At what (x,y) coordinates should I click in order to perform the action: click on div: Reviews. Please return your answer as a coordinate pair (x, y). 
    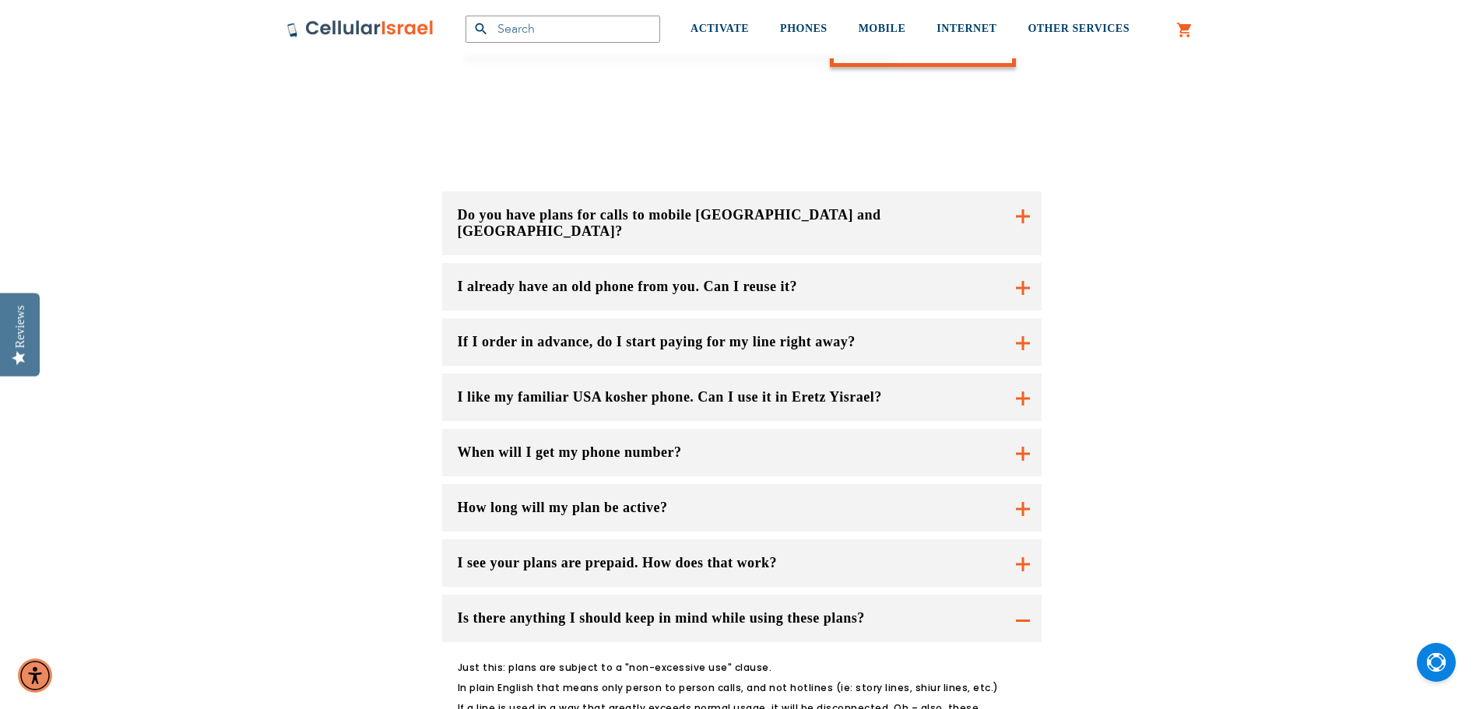
    Looking at the image, I should click on (20, 326).